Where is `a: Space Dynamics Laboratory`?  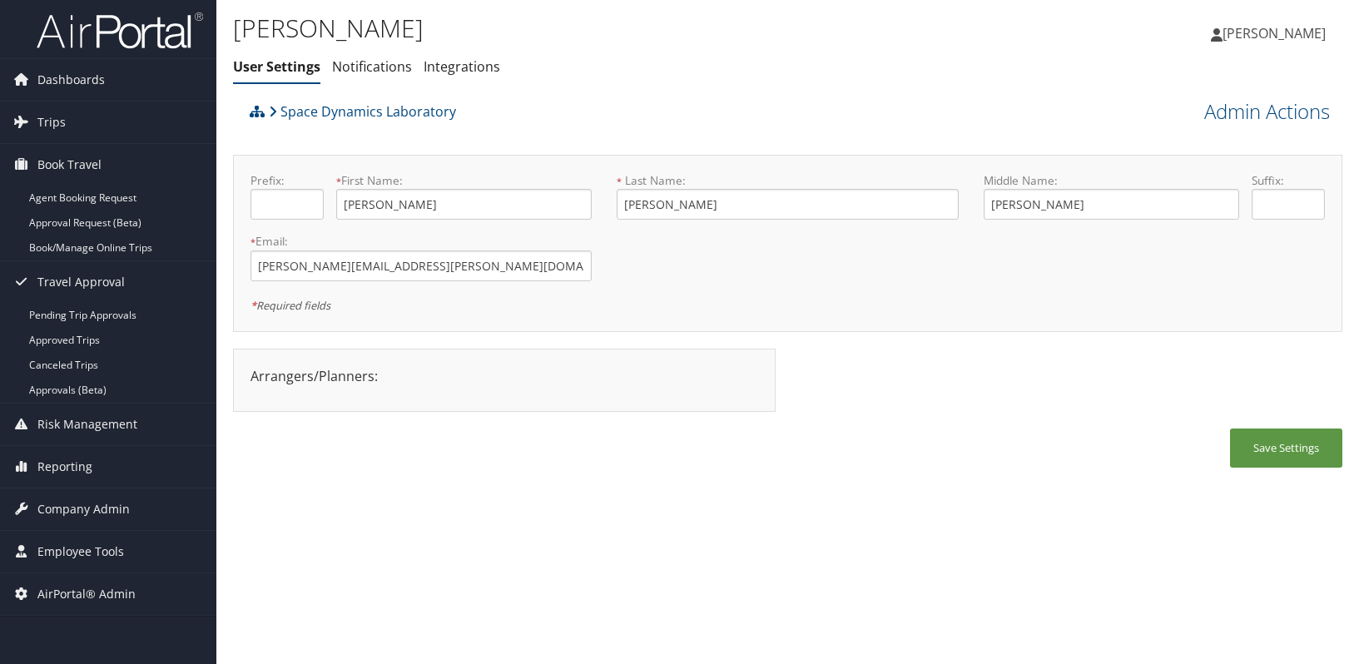
a: Space Dynamics Laboratory is located at coordinates (362, 112).